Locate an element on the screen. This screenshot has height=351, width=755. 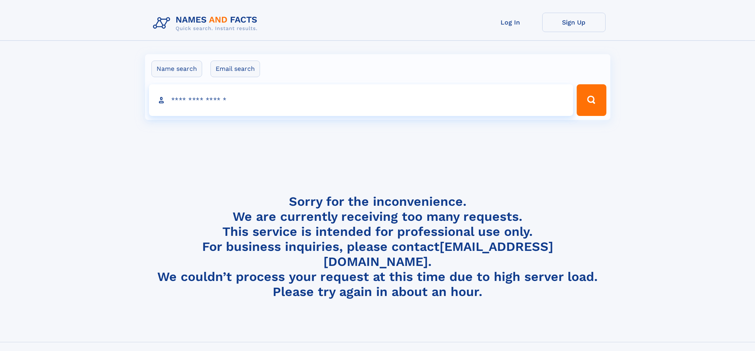
a: Sign Up is located at coordinates (574, 22).